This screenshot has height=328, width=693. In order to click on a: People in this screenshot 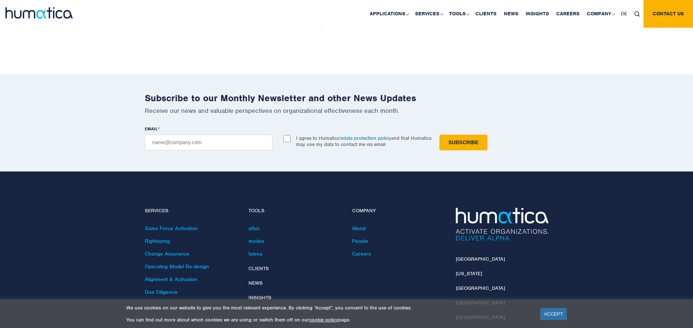, I will do `click(360, 241)`.